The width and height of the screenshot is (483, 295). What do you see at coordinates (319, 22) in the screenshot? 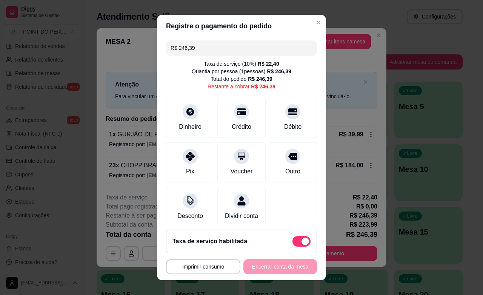
I see `button: Close` at bounding box center [319, 22].